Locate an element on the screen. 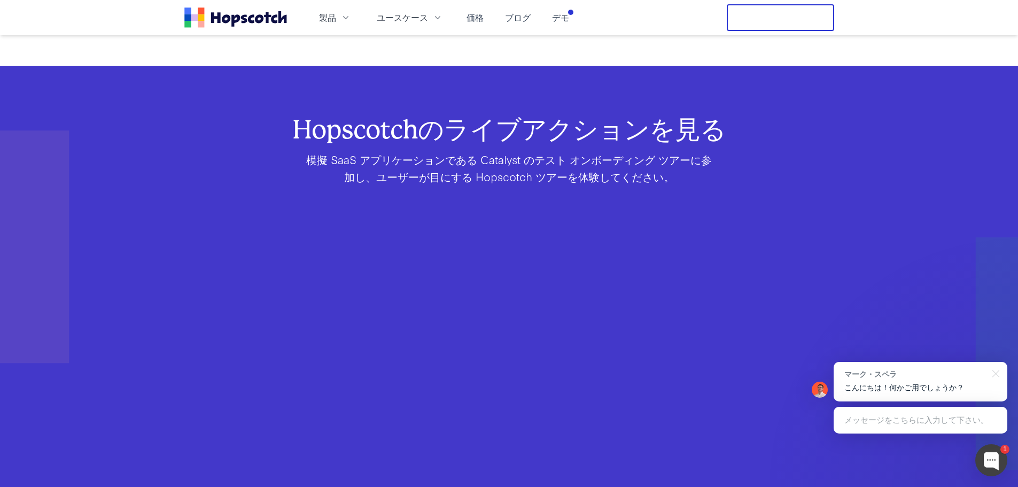 The image size is (1018, 487). a: ブログ is located at coordinates (518, 17).